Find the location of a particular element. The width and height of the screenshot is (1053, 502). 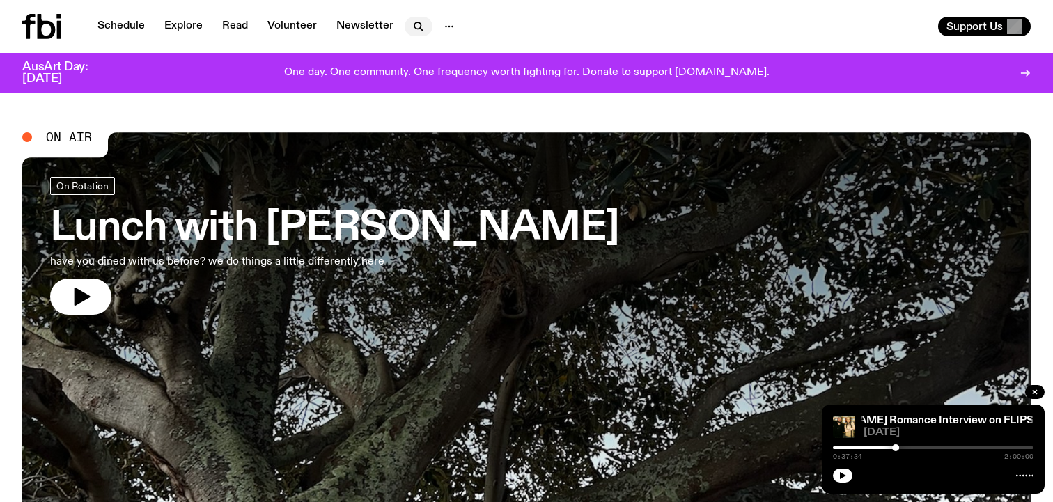

a: Schedule is located at coordinates (121, 26).